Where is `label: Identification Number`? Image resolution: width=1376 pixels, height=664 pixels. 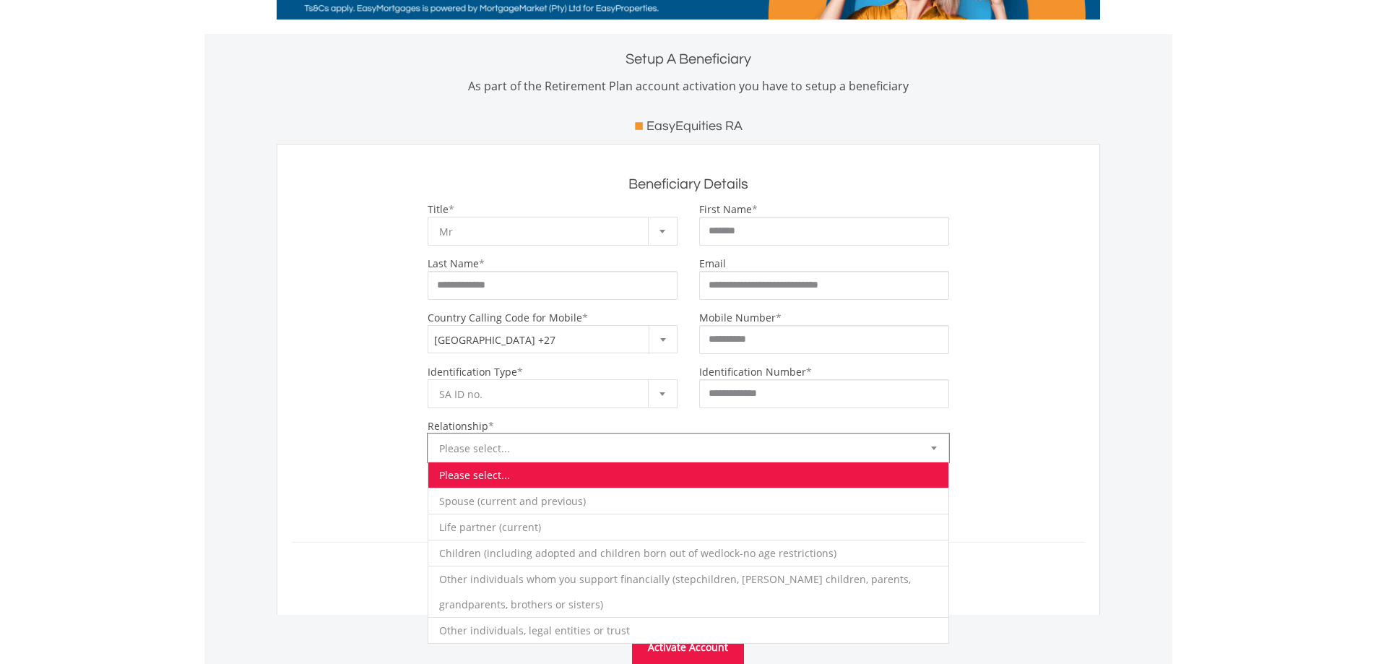 label: Identification Number is located at coordinates (753, 371).